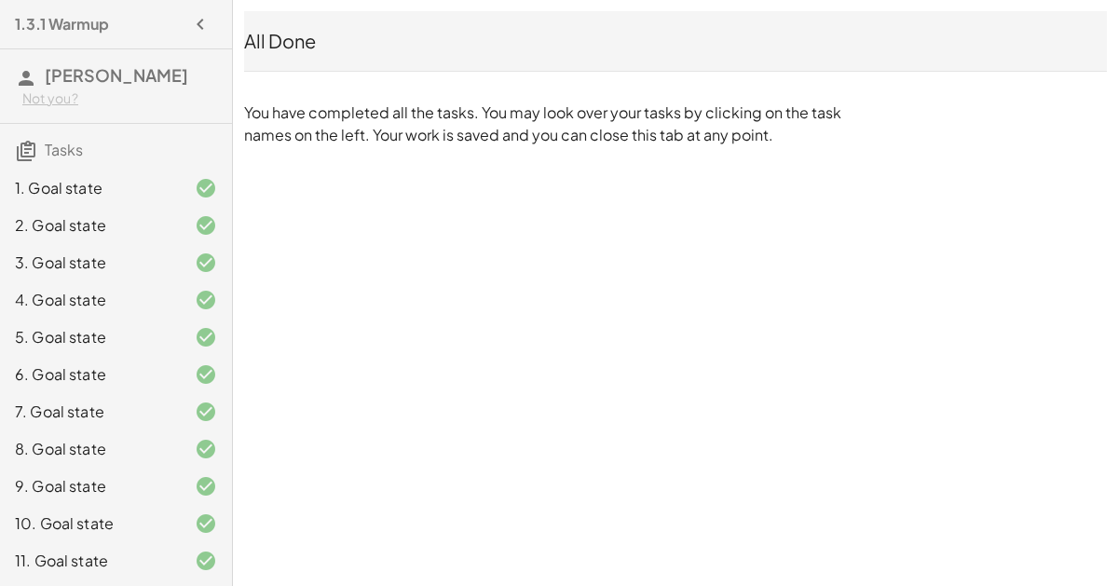 The height and width of the screenshot is (586, 1118). Describe the element at coordinates (676, 41) in the screenshot. I see `div: All Done` at that location.